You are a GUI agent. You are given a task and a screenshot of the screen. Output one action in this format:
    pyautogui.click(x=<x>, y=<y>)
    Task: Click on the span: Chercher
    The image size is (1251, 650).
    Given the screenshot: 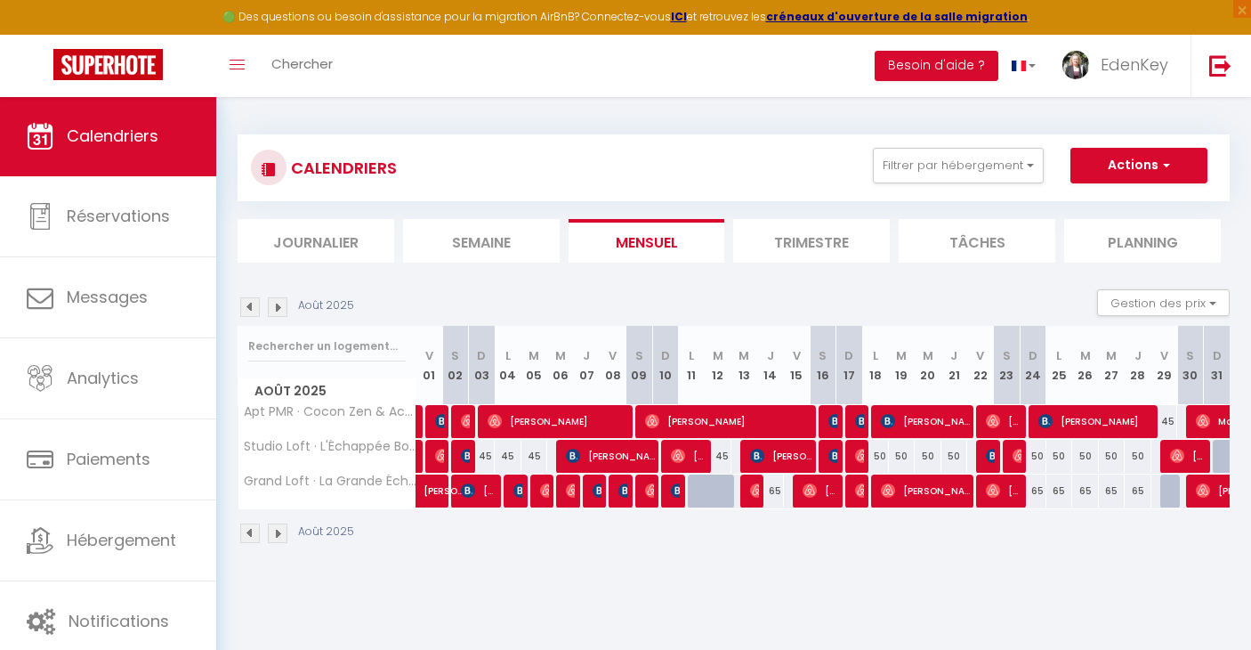 What is the action you would take?
    pyautogui.click(x=302, y=63)
    